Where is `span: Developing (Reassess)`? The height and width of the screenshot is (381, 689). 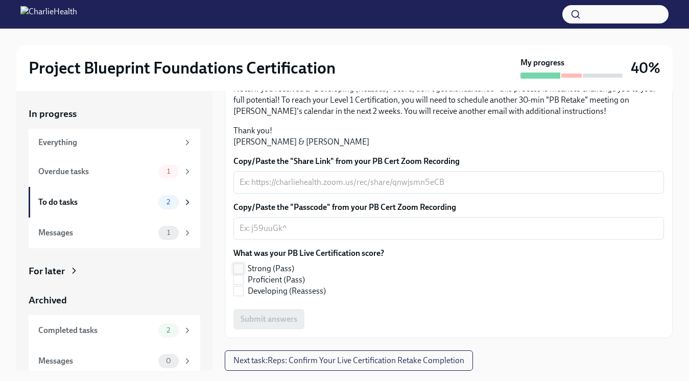
span: Developing (Reassess) is located at coordinates (286, 291).